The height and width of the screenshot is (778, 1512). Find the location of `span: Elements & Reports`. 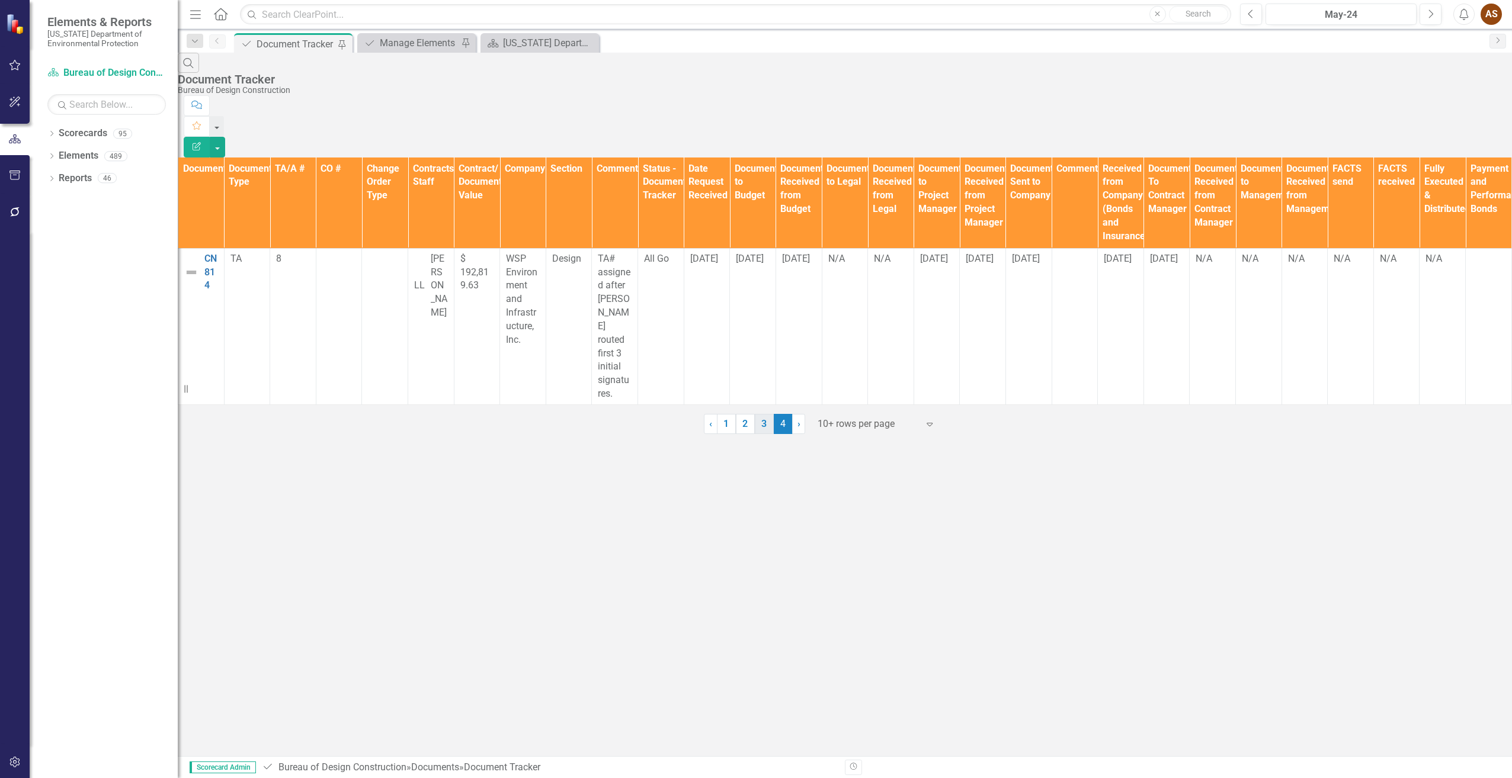

span: Elements & Reports is located at coordinates (107, 22).